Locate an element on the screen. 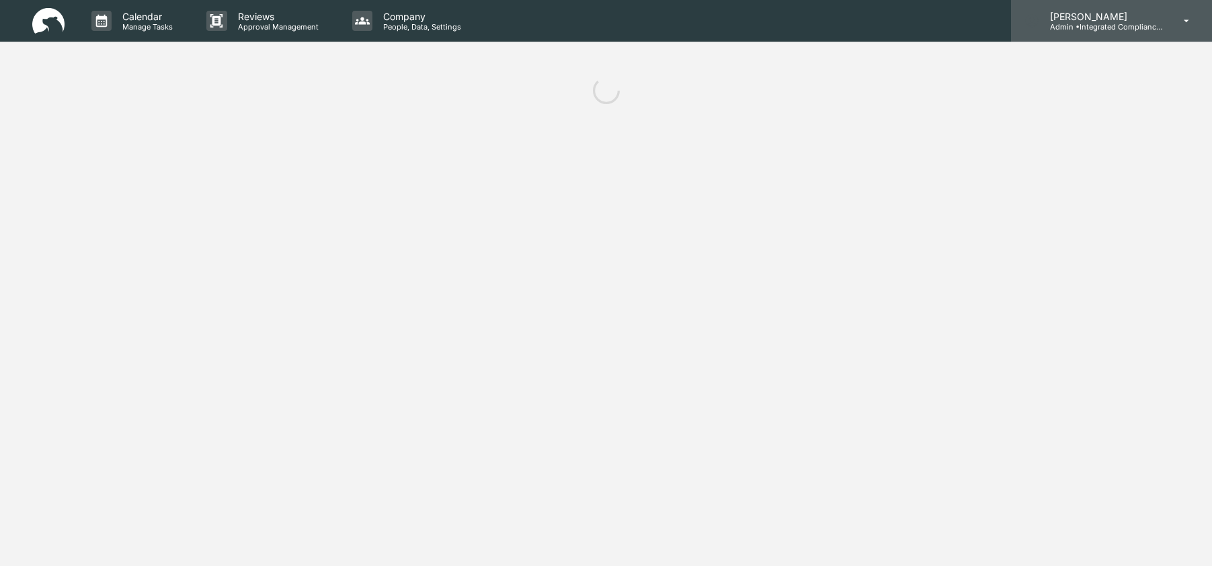 The image size is (1212, 566). a: Powered byPylon is located at coordinates (128, 52).